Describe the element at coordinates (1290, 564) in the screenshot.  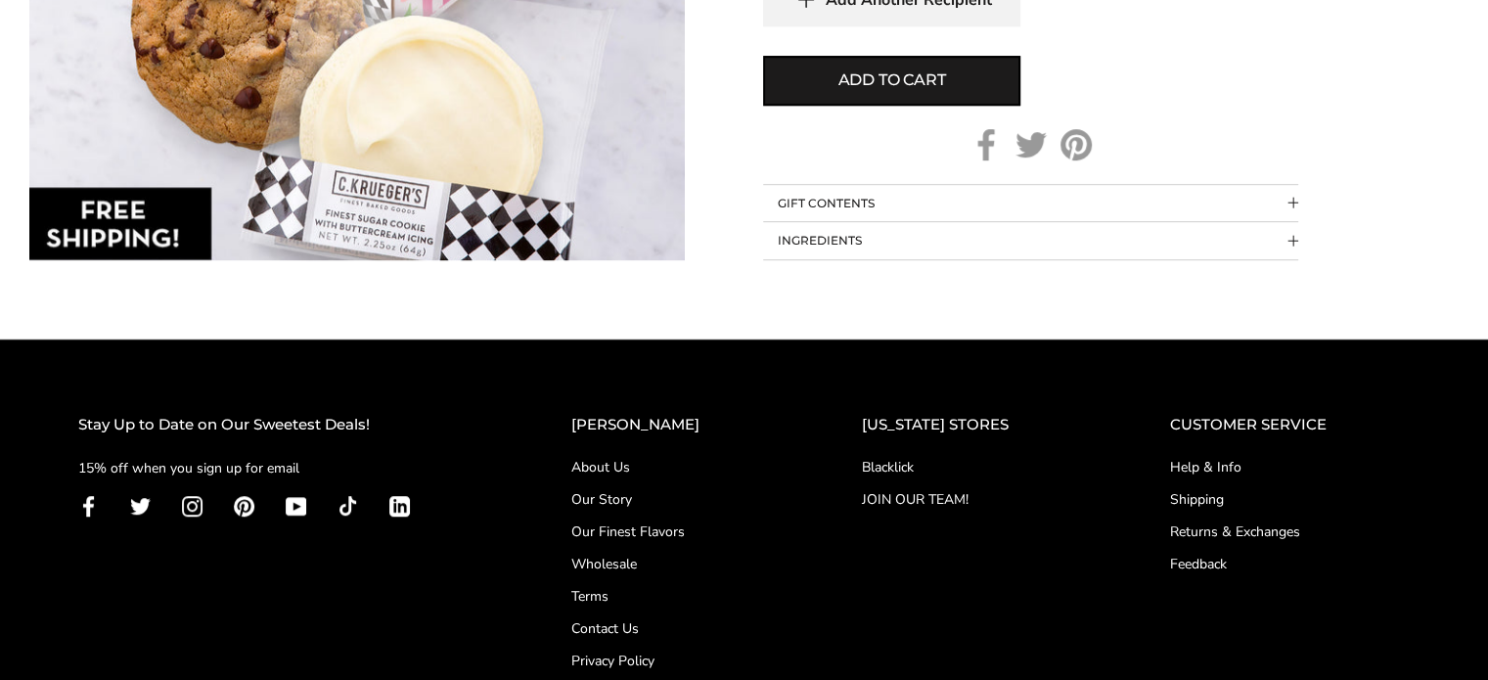
I see `a: Feedback` at that location.